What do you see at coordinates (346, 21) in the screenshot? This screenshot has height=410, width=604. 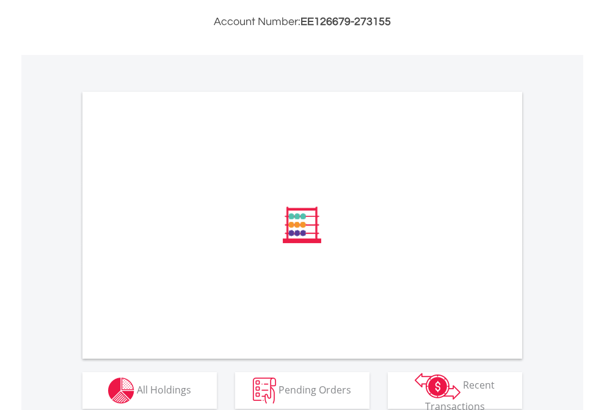 I see `span: EE126679-273155` at bounding box center [346, 21].